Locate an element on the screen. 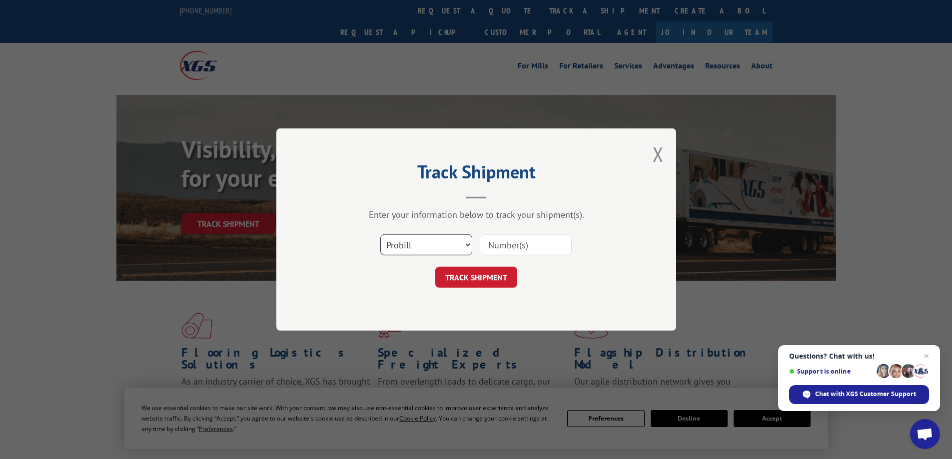 The width and height of the screenshot is (952, 459). div: Chat with XGS Customer Support is located at coordinates (859, 395).